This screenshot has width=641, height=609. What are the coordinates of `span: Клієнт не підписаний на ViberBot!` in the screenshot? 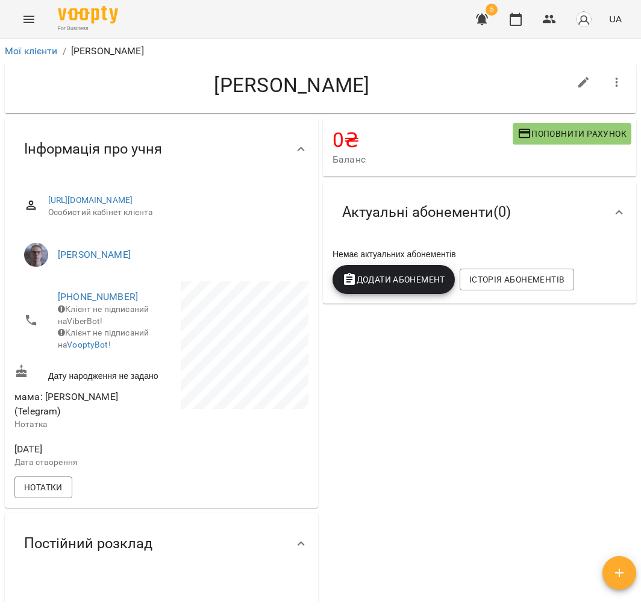 It's located at (103, 315).